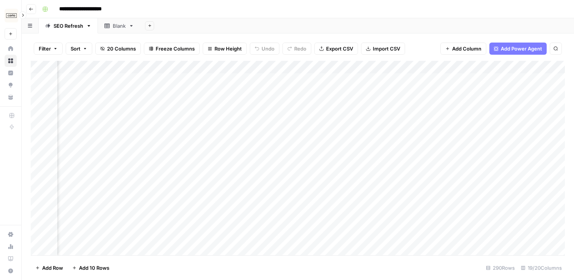 This screenshot has width=574, height=280. I want to click on button: Add Column, so click(463, 49).